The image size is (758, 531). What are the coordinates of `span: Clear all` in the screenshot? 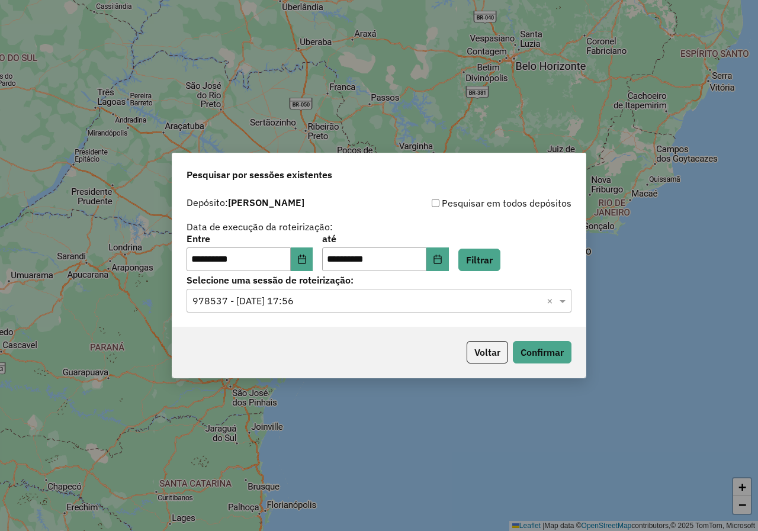 It's located at (552, 301).